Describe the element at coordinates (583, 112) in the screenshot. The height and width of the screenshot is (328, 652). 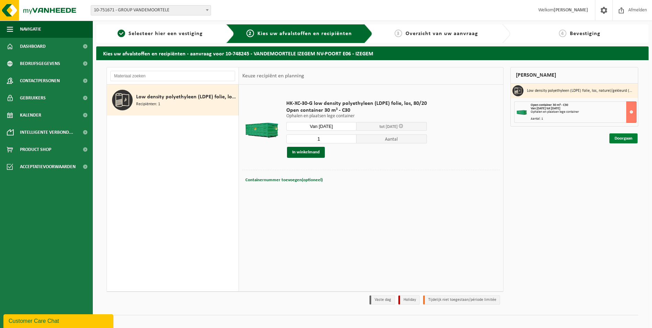
I see `div: Ophalen en plaatsen lege container` at that location.